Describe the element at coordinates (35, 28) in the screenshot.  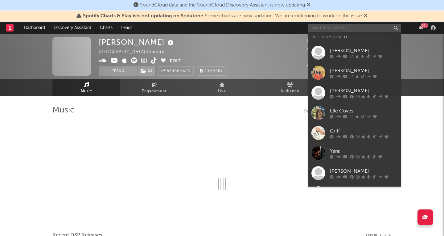
I see `a: Dashboard` at that location.